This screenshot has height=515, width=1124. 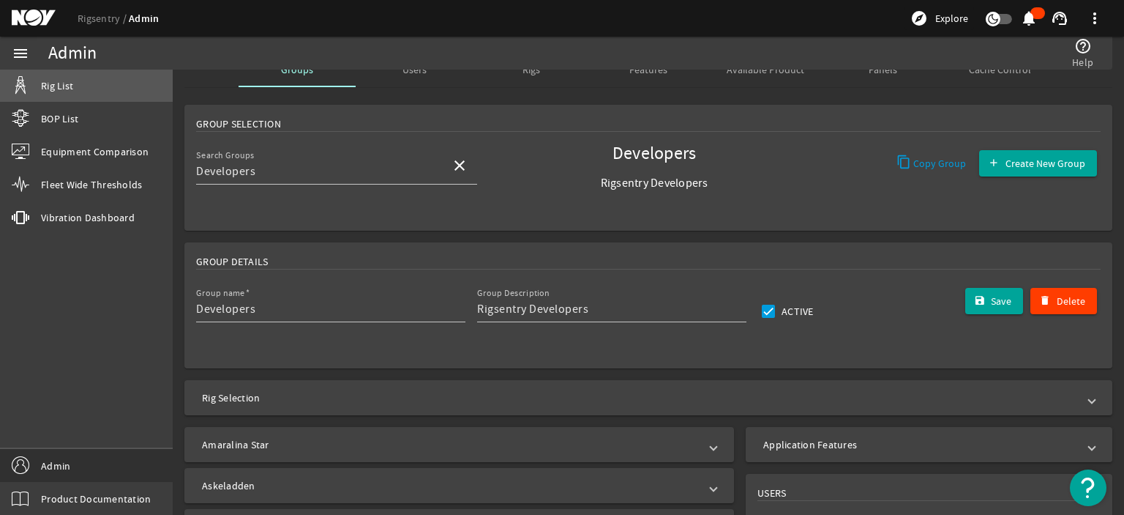 What do you see at coordinates (103, 18) in the screenshot?
I see `a: Rigsentry` at bounding box center [103, 18].